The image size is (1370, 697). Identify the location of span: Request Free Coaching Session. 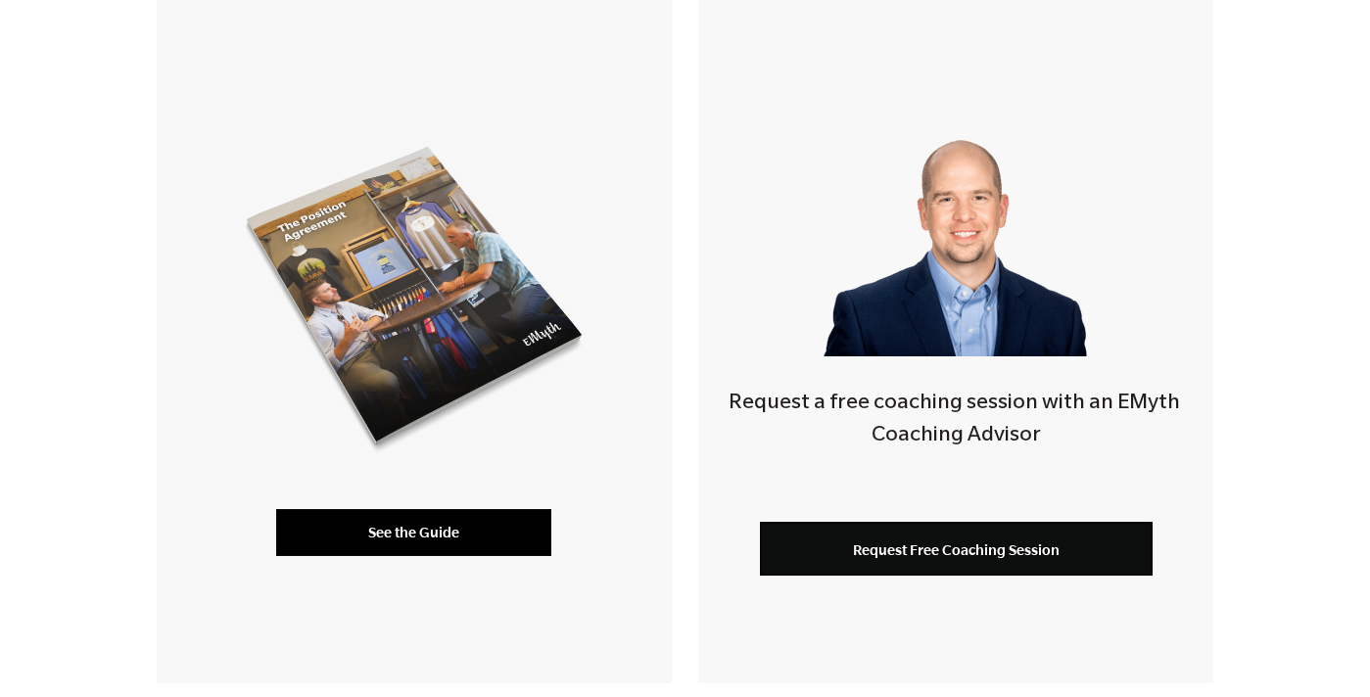
(956, 549).